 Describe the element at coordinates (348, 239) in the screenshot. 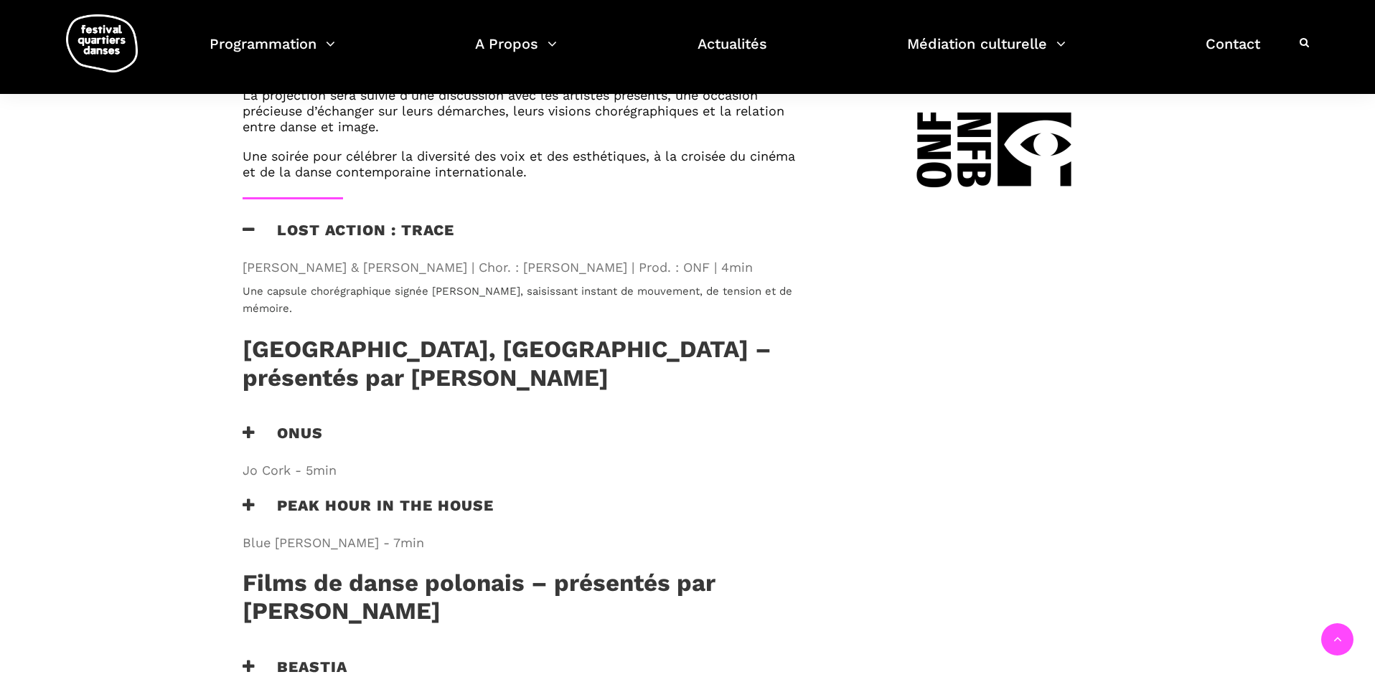

I see `h3: Lost Action : Trace` at that location.